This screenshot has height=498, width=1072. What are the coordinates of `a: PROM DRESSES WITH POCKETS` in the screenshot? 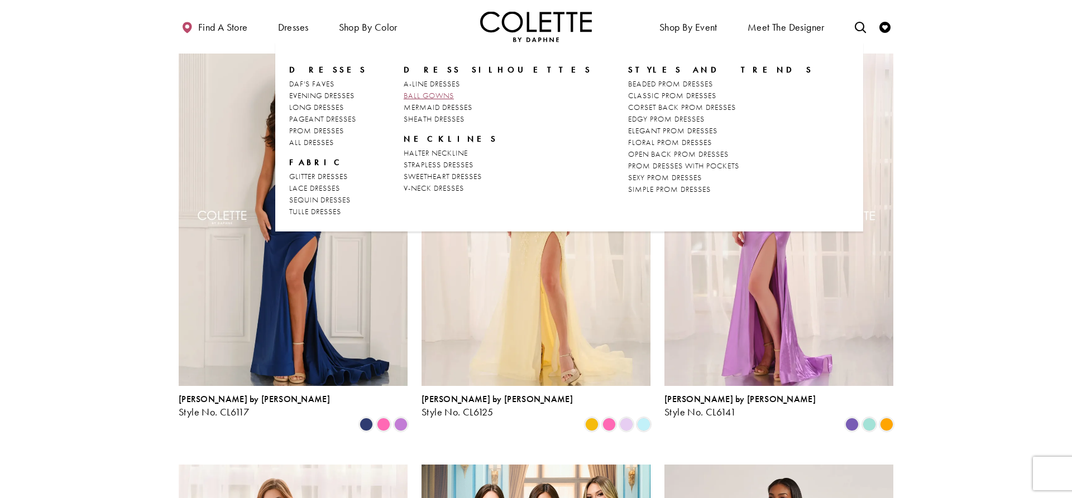 It's located at (720, 166).